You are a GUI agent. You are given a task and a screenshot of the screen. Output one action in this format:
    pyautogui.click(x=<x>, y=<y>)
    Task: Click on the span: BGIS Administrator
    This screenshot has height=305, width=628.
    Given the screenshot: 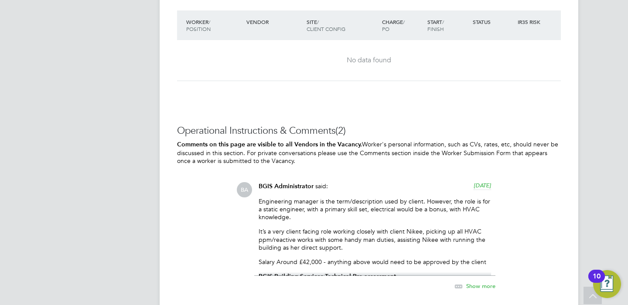 What is the action you would take?
    pyautogui.click(x=286, y=186)
    